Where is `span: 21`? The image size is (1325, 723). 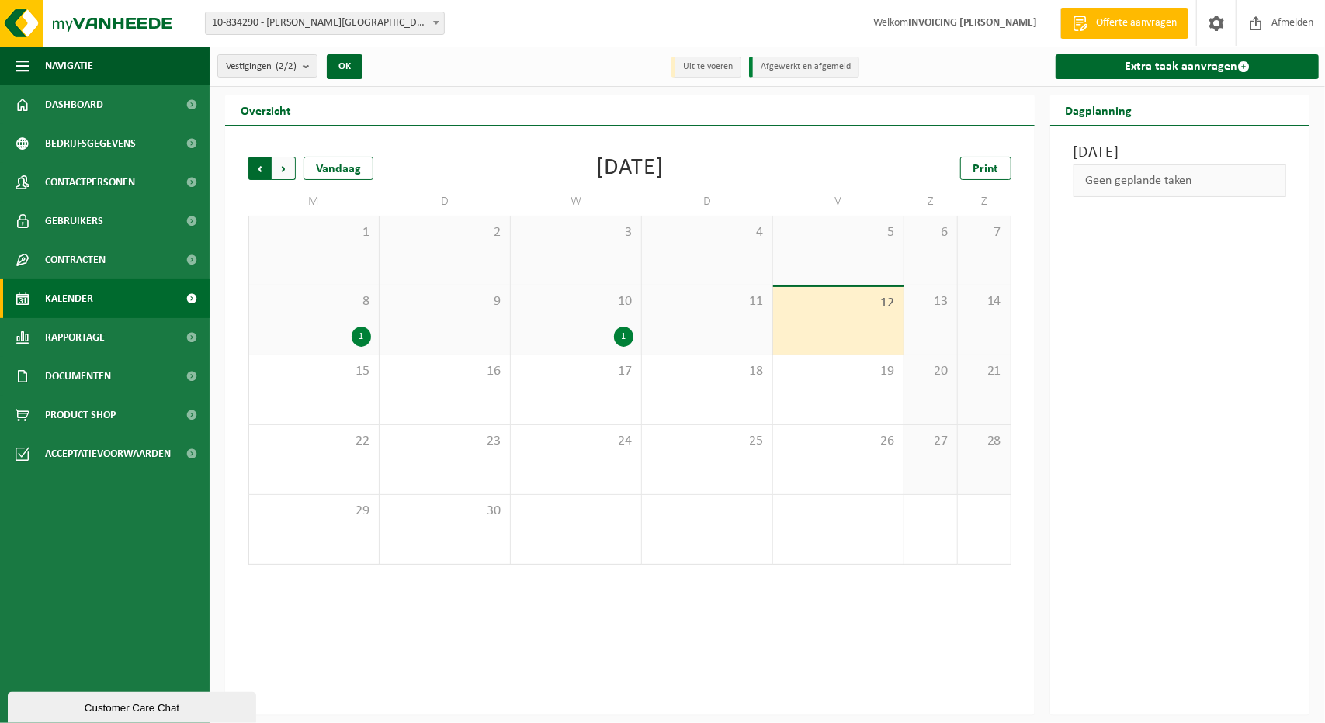 span: 21 is located at coordinates (984, 372).